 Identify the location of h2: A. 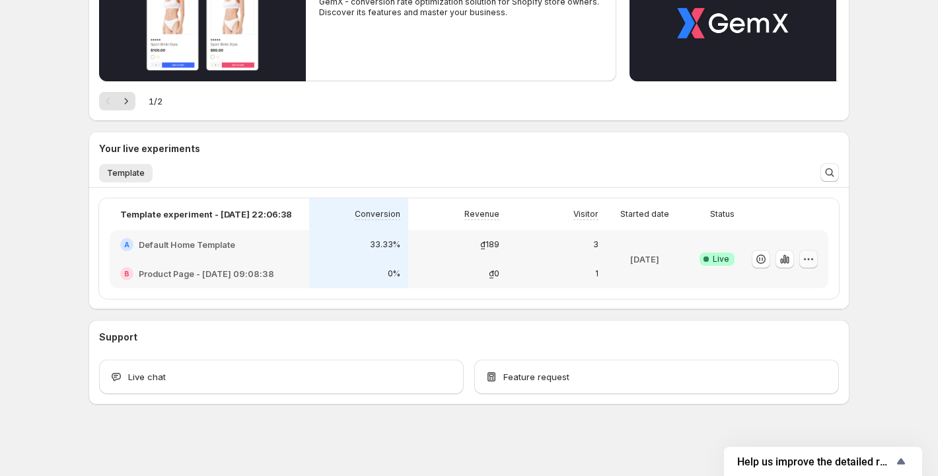
(127, 244).